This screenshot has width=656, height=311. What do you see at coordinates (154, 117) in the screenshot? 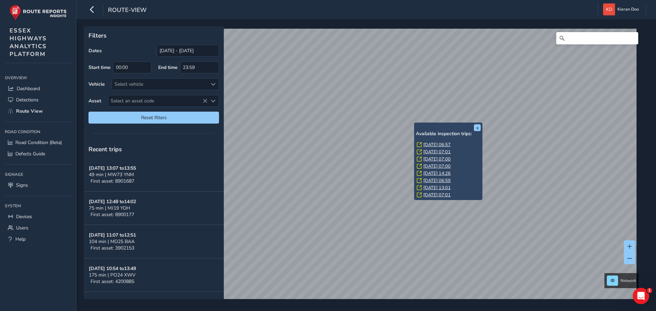
I see `button: Reset filters` at bounding box center [154, 117].